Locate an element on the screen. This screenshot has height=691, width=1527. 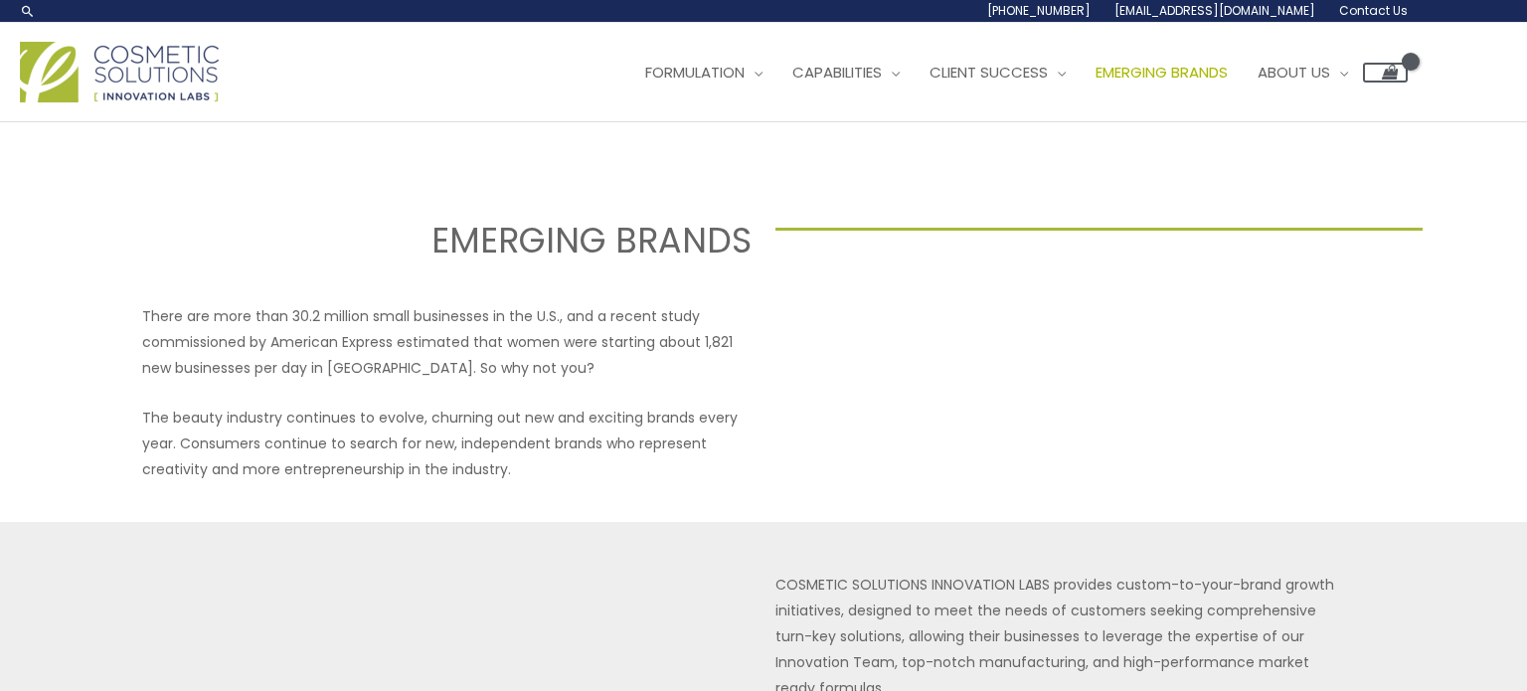
span: Capabilities is located at coordinates (837, 72).